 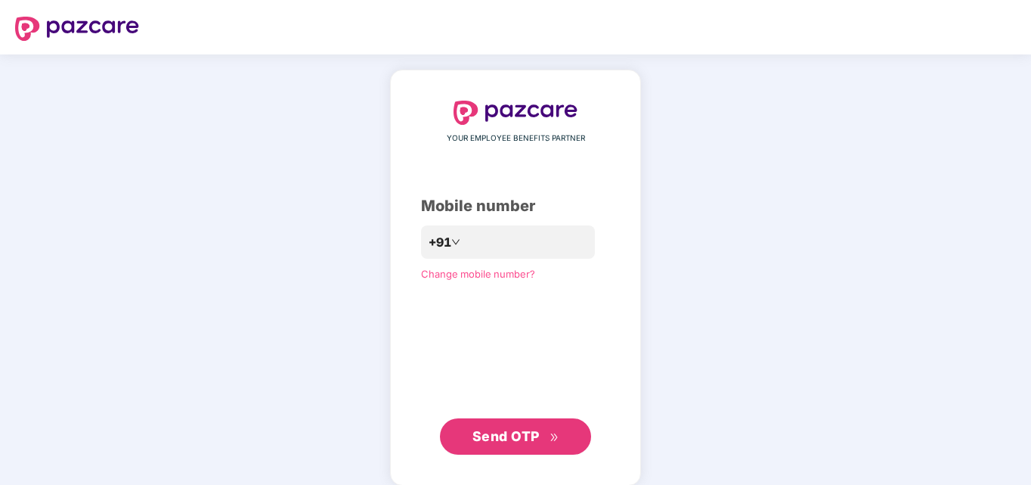 I want to click on span: YOUR EMPLOYEE BENEFITS PARTNER, so click(x=516, y=138).